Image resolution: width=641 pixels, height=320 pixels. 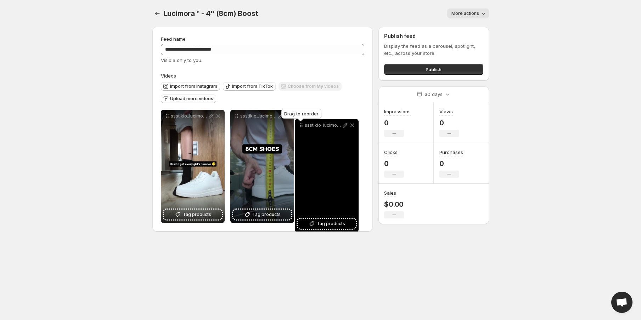 I want to click on button: Import from TikTok, so click(x=249, y=86).